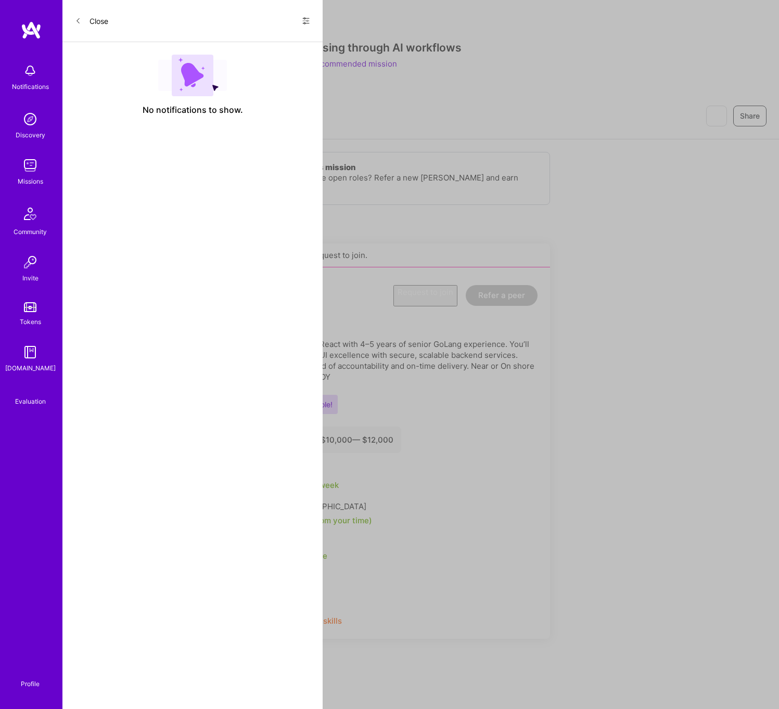 This screenshot has width=779, height=709. Describe the element at coordinates (30, 322) in the screenshot. I see `div: Tokens` at that location.